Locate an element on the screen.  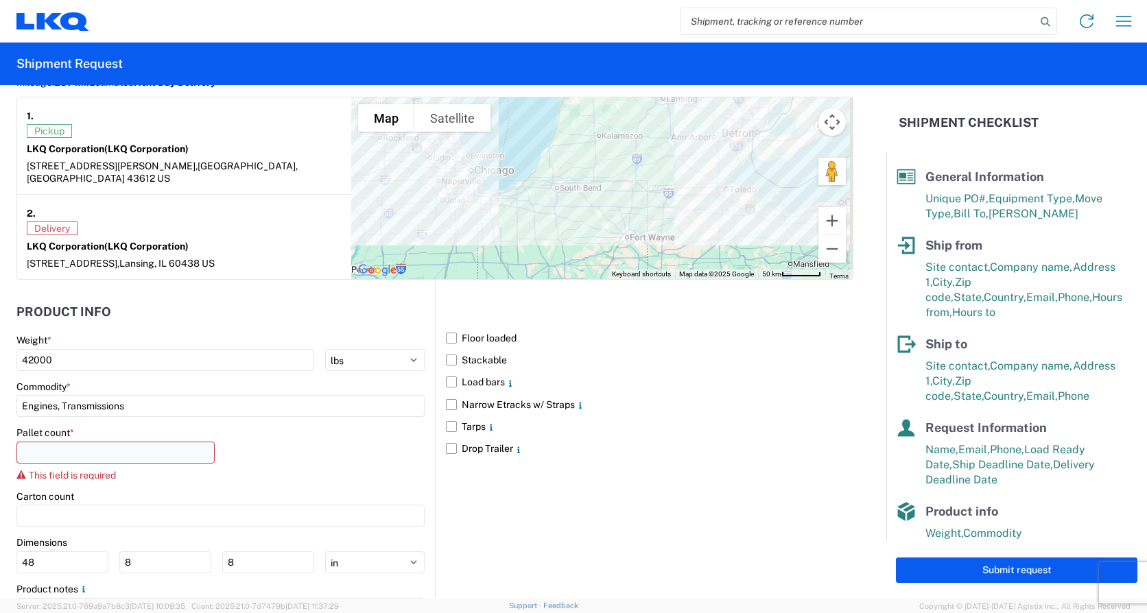
button: Drag Pegman onto the map to open Street View is located at coordinates (832, 172).